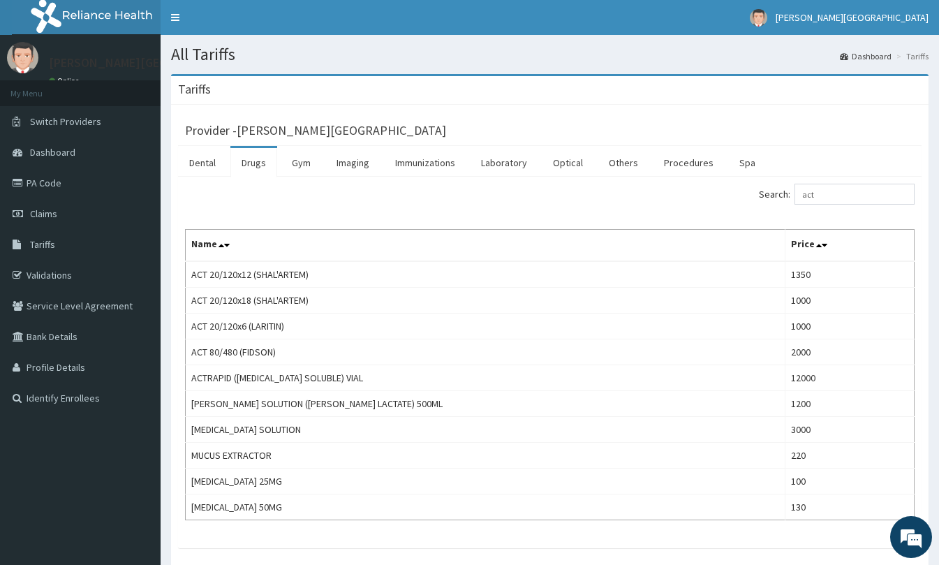  What do you see at coordinates (485, 326) in the screenshot?
I see `td: ACT 20/120x6 (LARITIN)` at bounding box center [485, 326].